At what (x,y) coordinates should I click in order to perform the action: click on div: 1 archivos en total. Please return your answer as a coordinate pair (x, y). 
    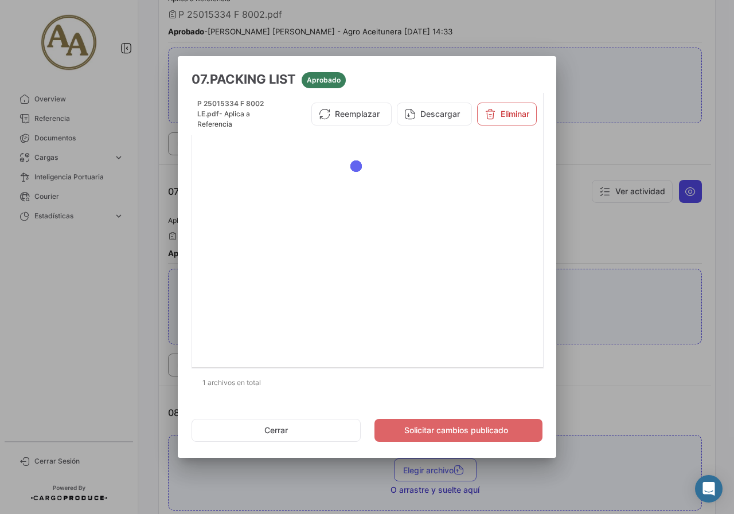
    Looking at the image, I should click on (367, 383).